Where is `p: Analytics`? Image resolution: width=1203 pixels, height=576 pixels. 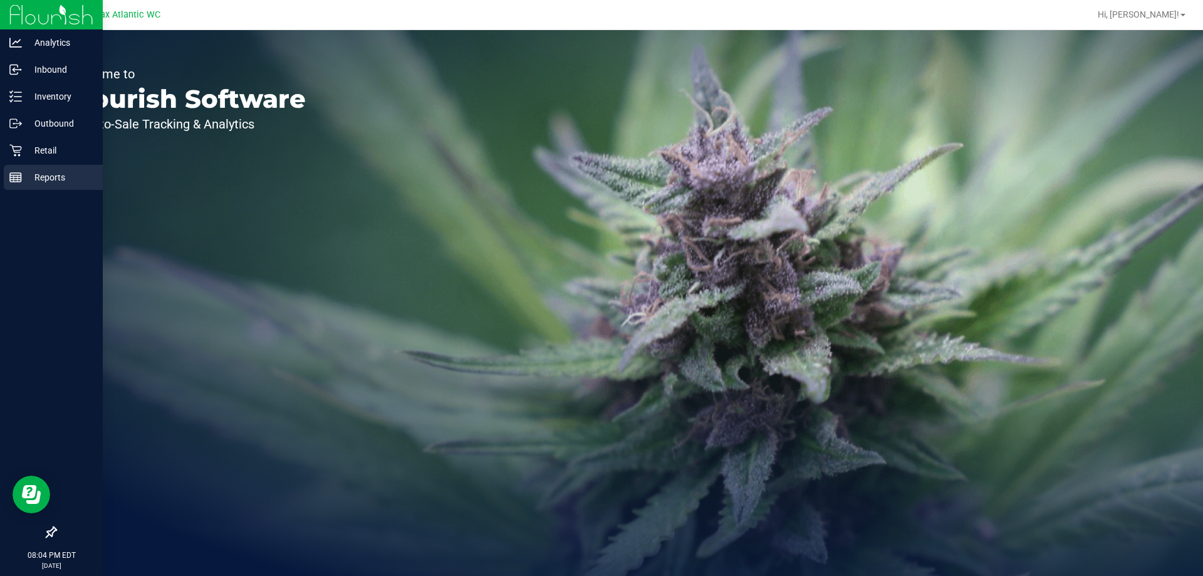
p: Analytics is located at coordinates (60, 43).